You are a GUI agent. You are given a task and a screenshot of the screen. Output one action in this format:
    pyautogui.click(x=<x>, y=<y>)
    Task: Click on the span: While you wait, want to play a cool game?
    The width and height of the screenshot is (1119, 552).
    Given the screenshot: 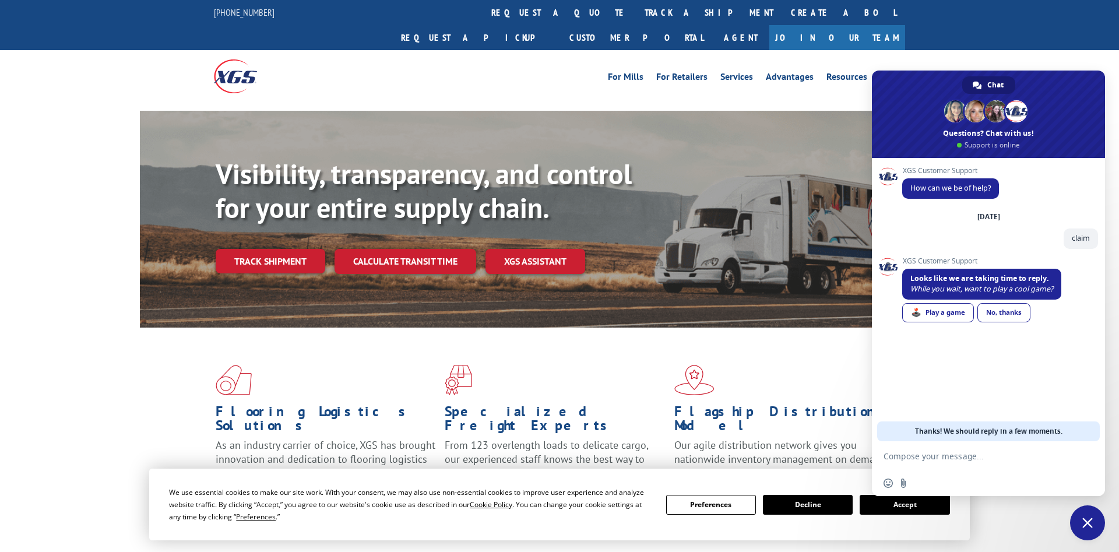 What is the action you would take?
    pyautogui.click(x=981, y=288)
    